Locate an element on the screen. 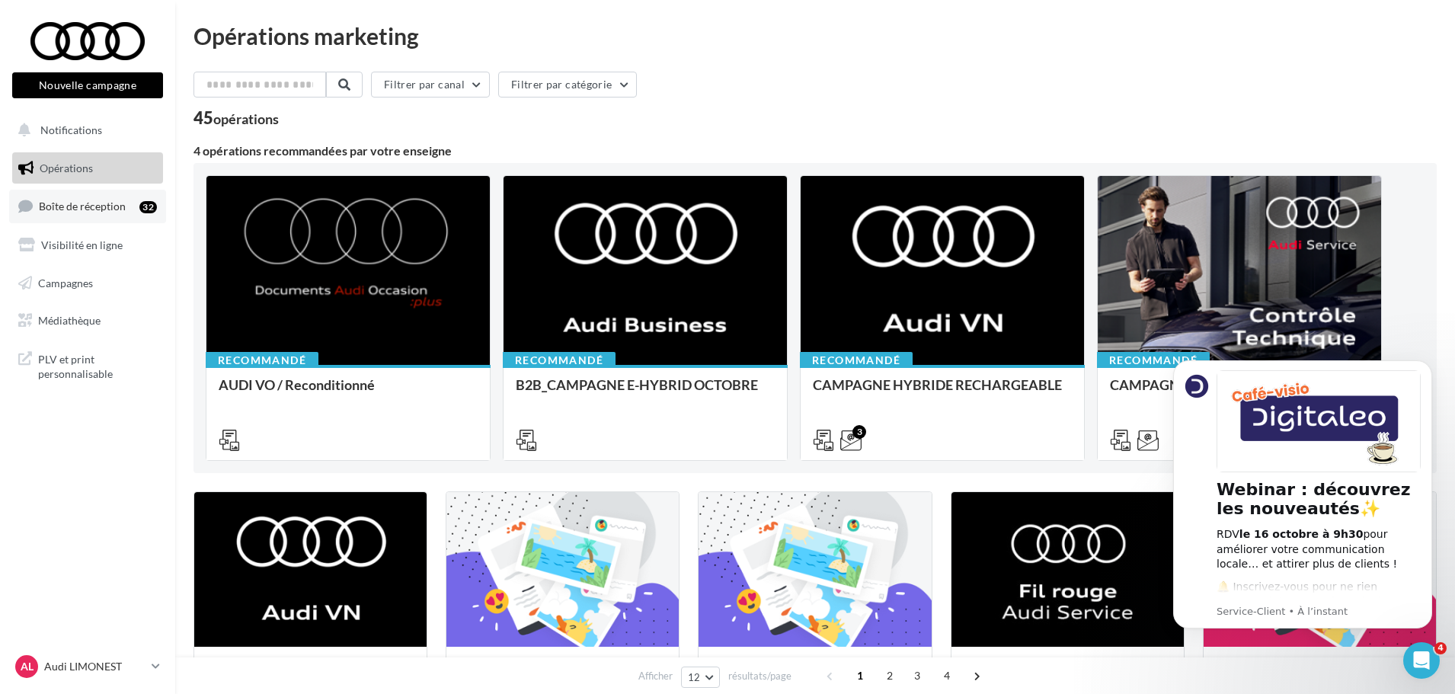 This screenshot has width=1455, height=694. span: résultats/page is located at coordinates (760, 676).